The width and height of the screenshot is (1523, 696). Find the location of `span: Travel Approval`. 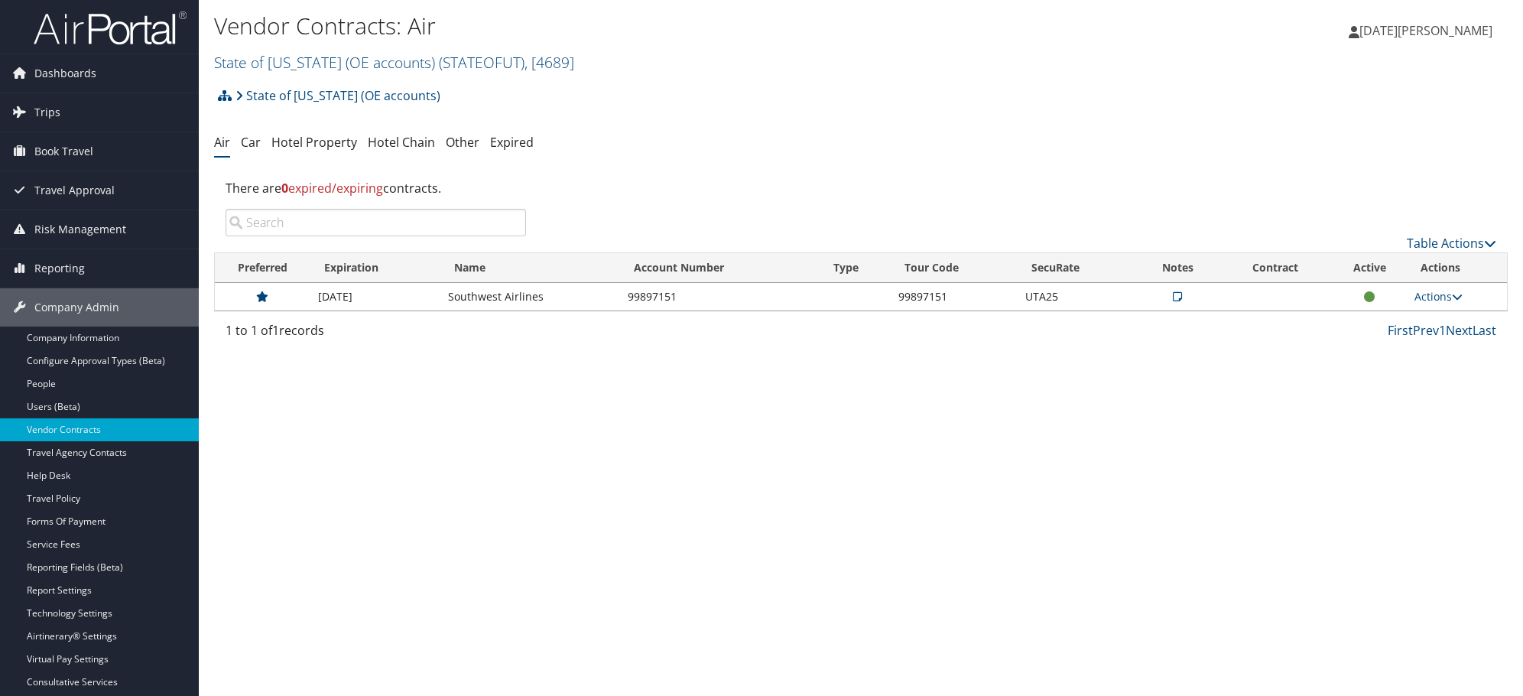

span: Travel Approval is located at coordinates (74, 190).